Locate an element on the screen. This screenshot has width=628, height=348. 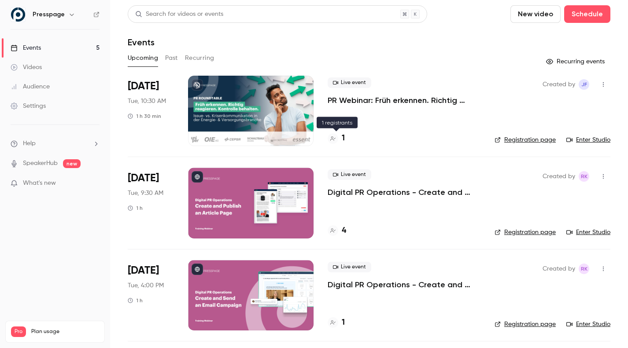
div: Audience is located at coordinates (30, 87).